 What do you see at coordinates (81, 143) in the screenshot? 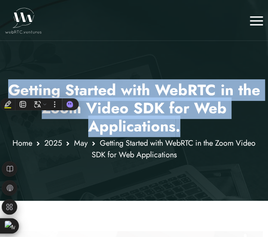
I see `span: May` at bounding box center [81, 143].